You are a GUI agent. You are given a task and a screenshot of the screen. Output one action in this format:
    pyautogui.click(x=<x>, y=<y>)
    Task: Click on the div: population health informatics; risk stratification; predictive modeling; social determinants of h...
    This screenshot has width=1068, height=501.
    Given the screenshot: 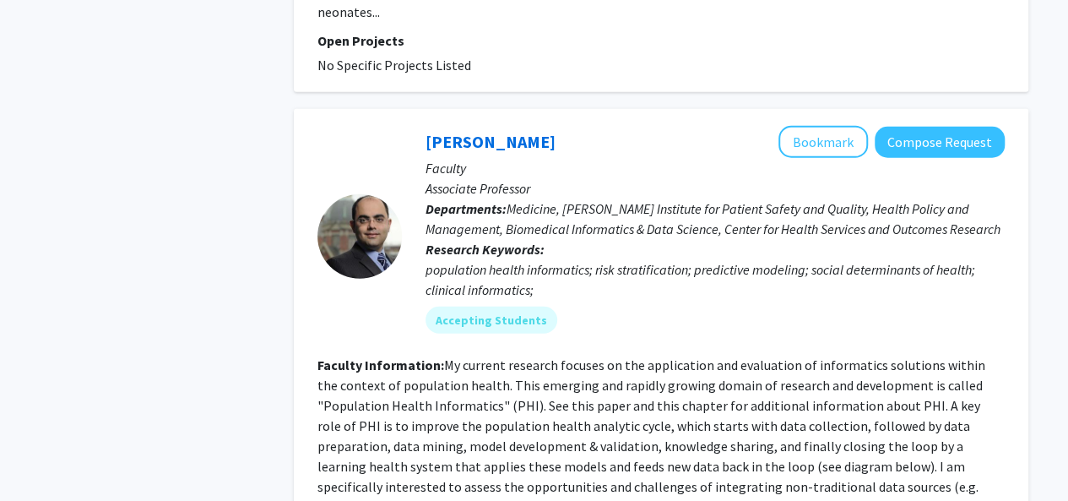 What is the action you would take?
    pyautogui.click(x=715, y=279)
    